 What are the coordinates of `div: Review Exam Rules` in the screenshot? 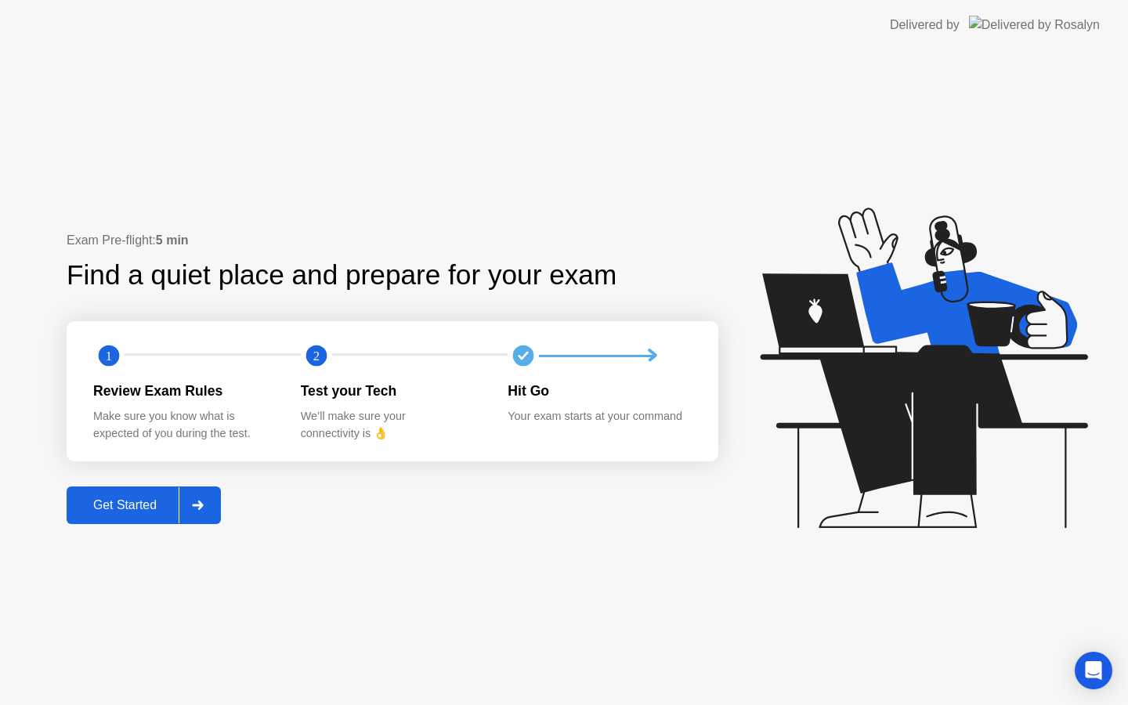 It's located at (184, 391).